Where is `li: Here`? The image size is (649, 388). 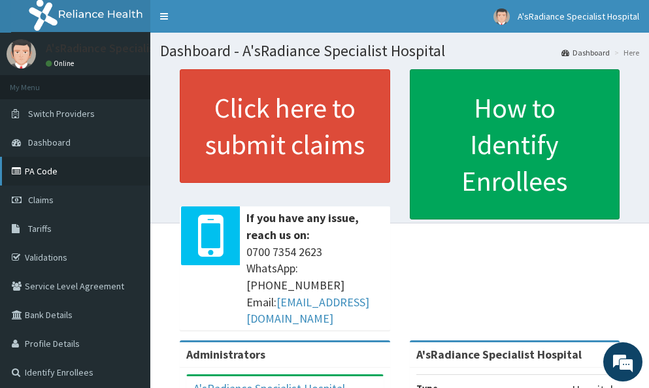 li: Here is located at coordinates (625, 52).